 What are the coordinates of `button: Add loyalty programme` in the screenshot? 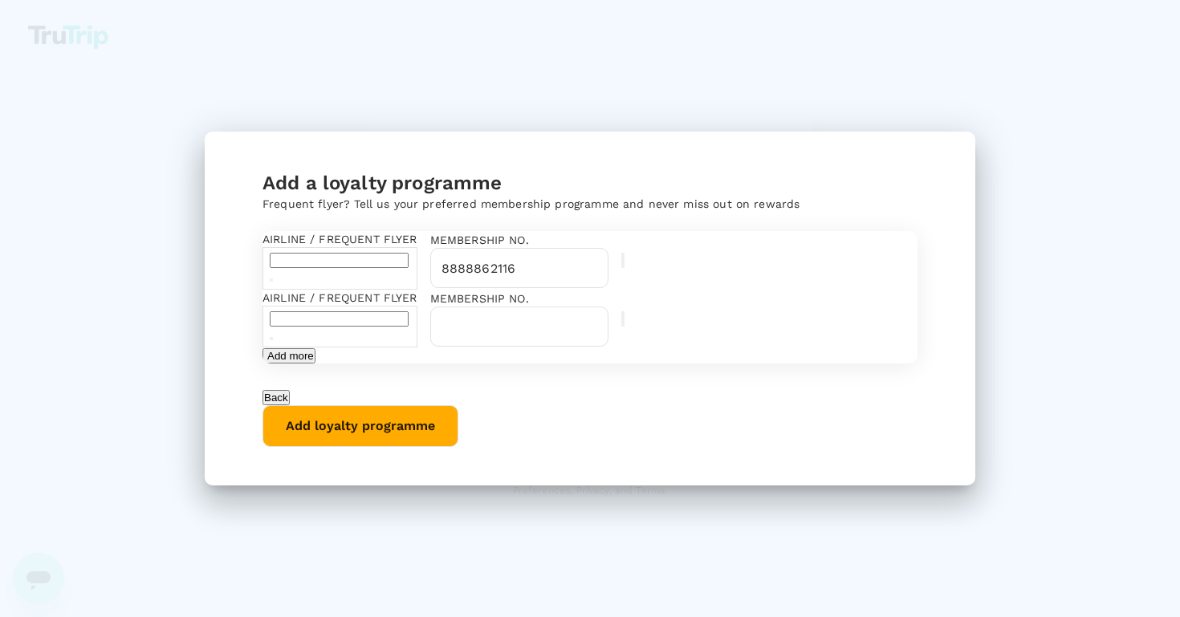 It's located at (360, 426).